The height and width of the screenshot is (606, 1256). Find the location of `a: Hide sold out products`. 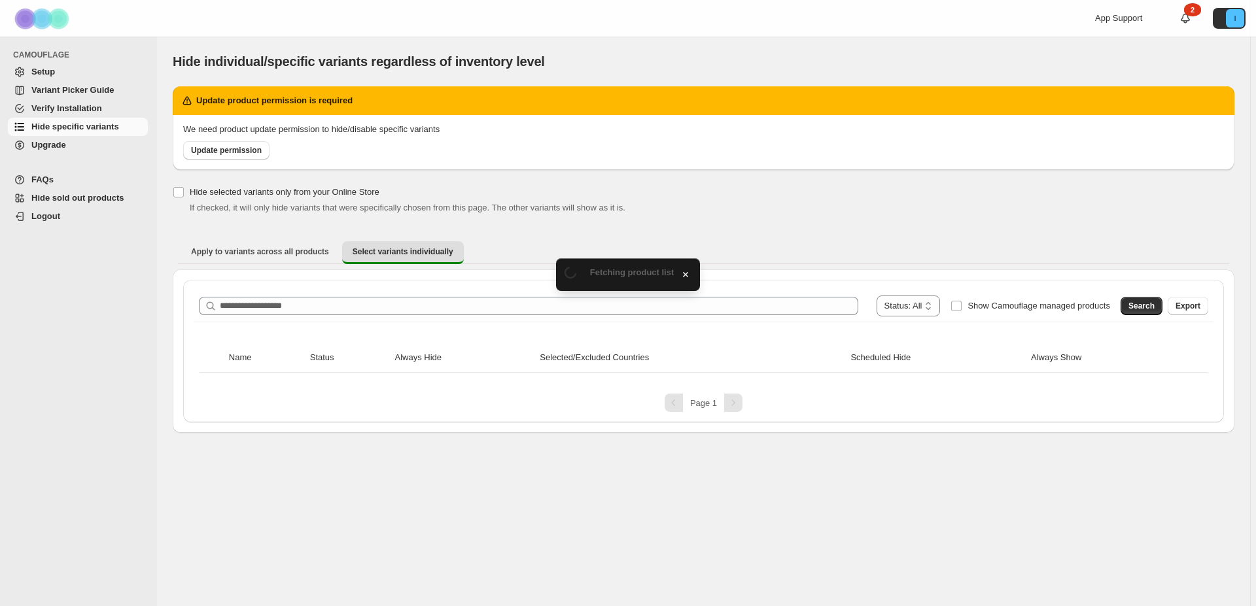

a: Hide sold out products is located at coordinates (78, 198).